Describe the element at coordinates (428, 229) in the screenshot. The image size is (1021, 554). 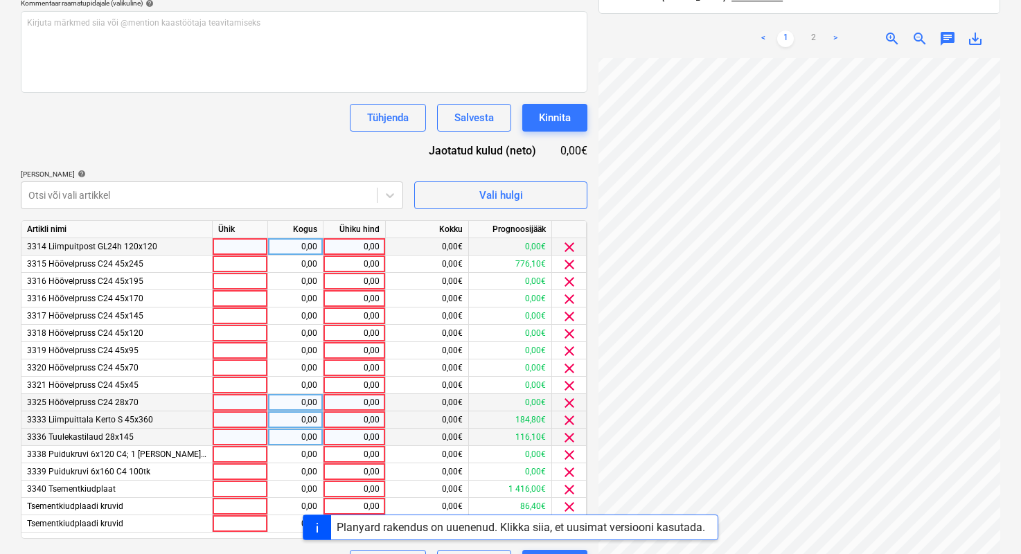
I see `div: Kokku` at that location.